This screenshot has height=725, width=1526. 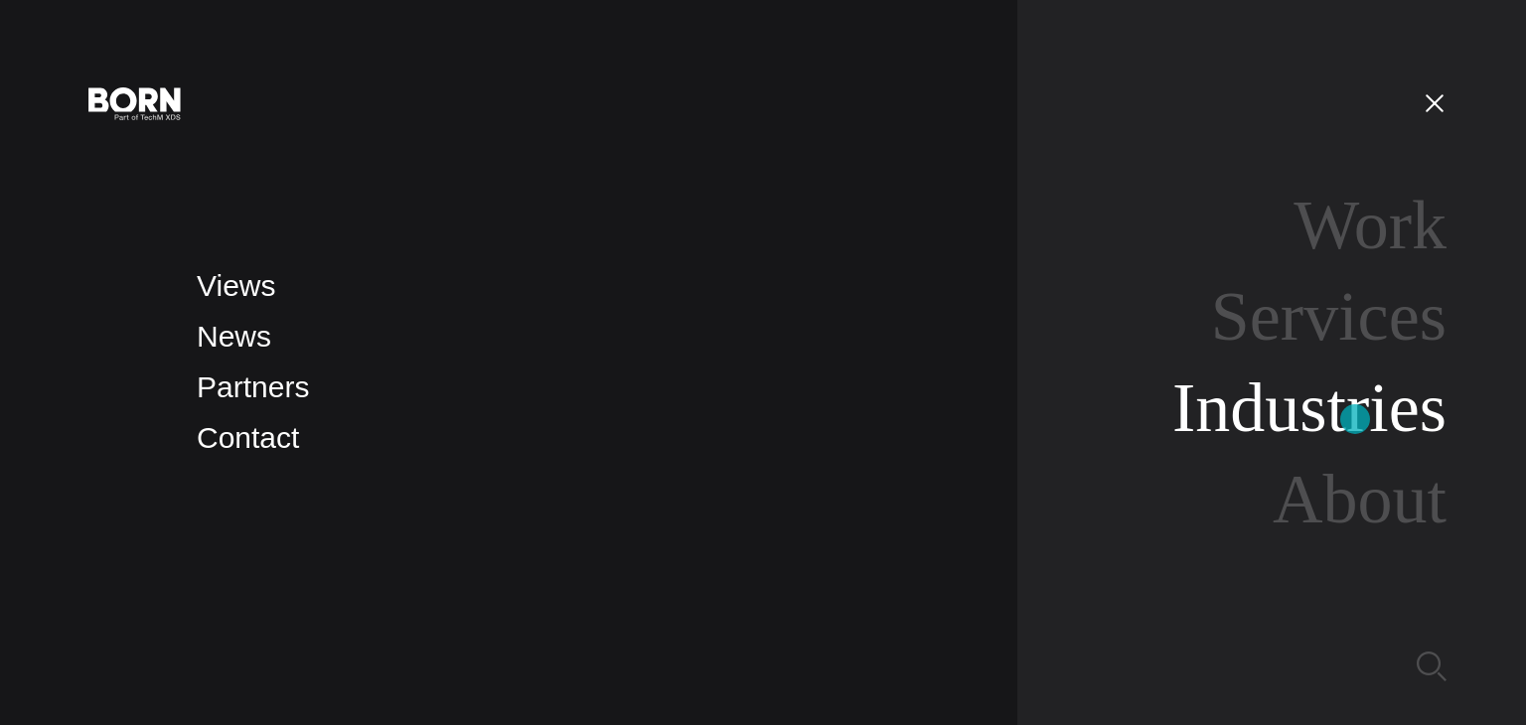 I want to click on a: Services, so click(x=1328, y=316).